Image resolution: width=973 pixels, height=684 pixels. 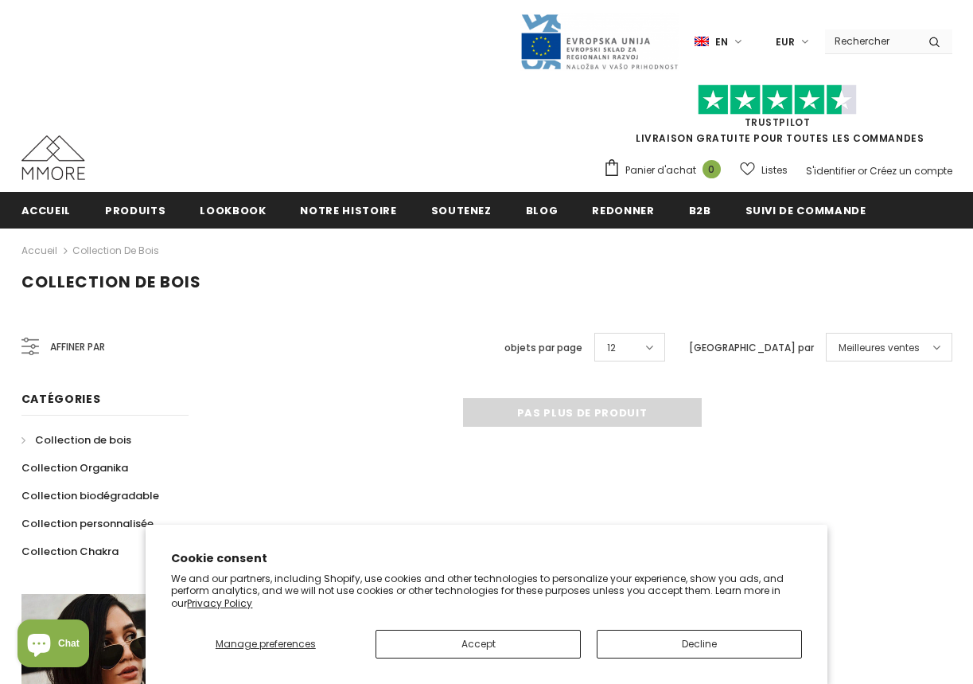 What do you see at coordinates (623, 210) in the screenshot?
I see `span: Redonner` at bounding box center [623, 210].